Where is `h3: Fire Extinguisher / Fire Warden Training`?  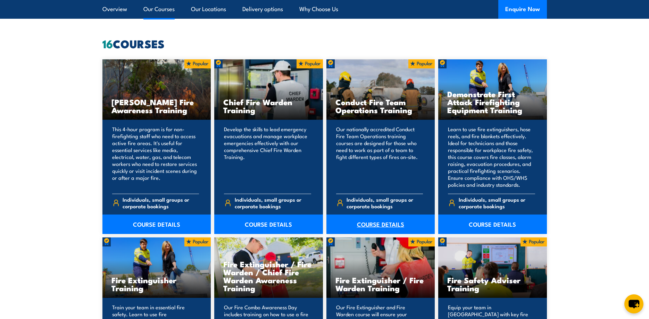 h3: Fire Extinguisher / Fire Warden Training is located at coordinates (380, 284).